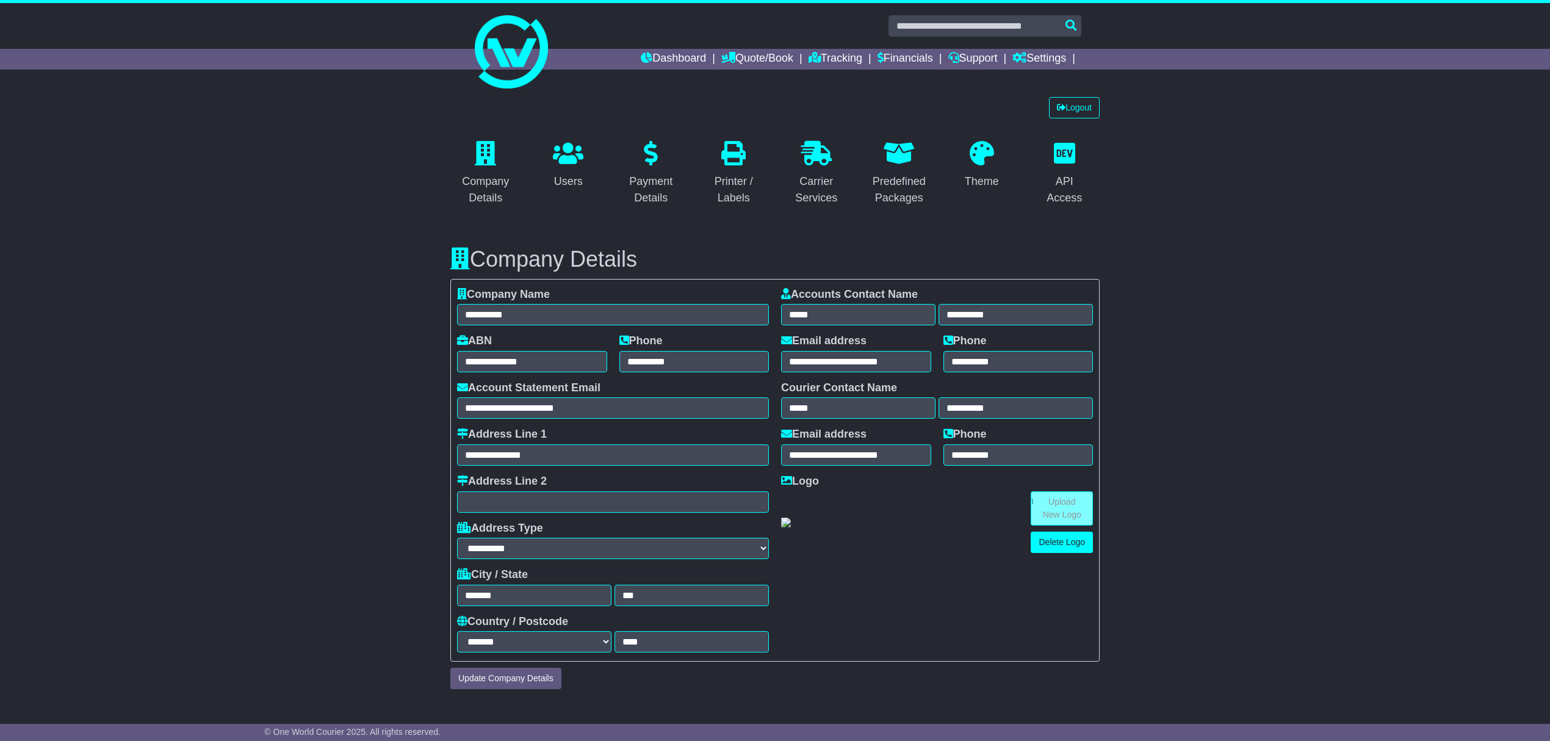  What do you see at coordinates (982, 165) in the screenshot?
I see `a: Theme` at bounding box center [982, 165].